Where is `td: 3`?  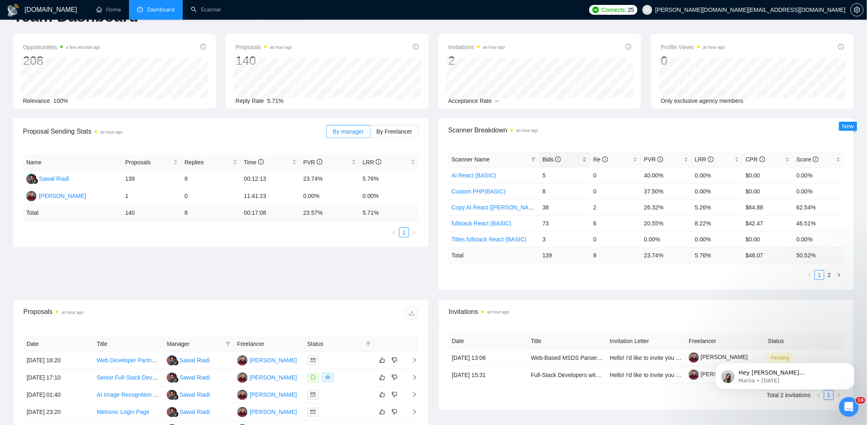 td: 3 is located at coordinates (564, 239).